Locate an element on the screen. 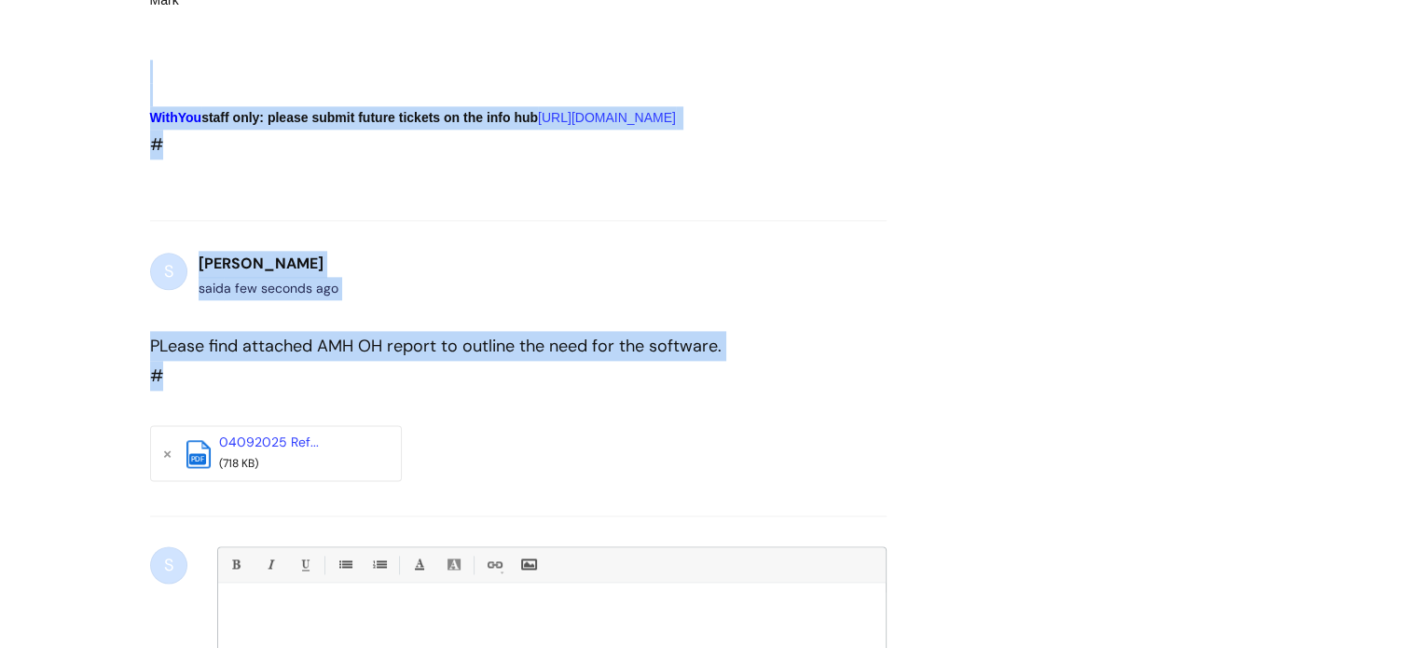 Image resolution: width=1418 pixels, height=648 pixels. a: Back Color is located at coordinates (453, 564).